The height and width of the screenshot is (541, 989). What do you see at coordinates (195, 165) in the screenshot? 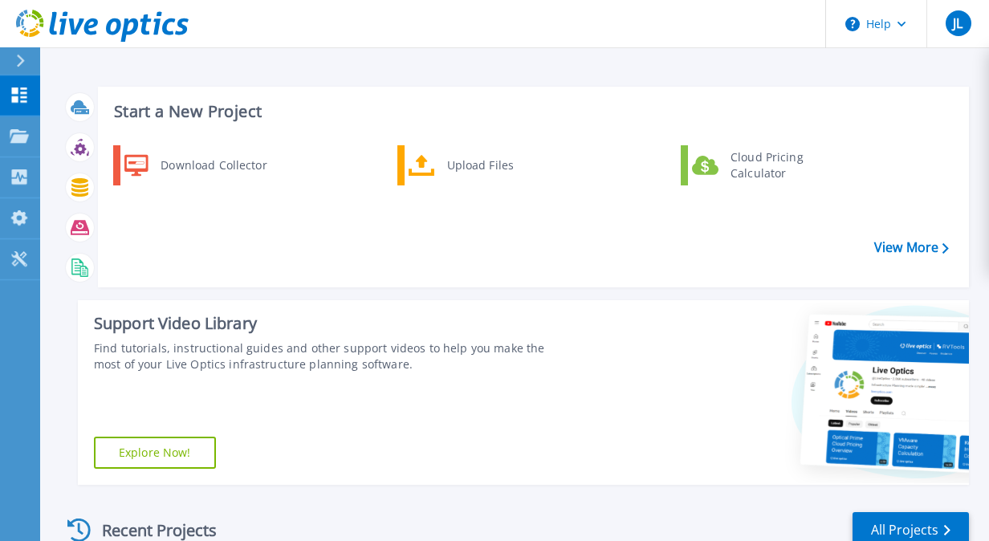
I see `a: Download Collector` at bounding box center [195, 165].